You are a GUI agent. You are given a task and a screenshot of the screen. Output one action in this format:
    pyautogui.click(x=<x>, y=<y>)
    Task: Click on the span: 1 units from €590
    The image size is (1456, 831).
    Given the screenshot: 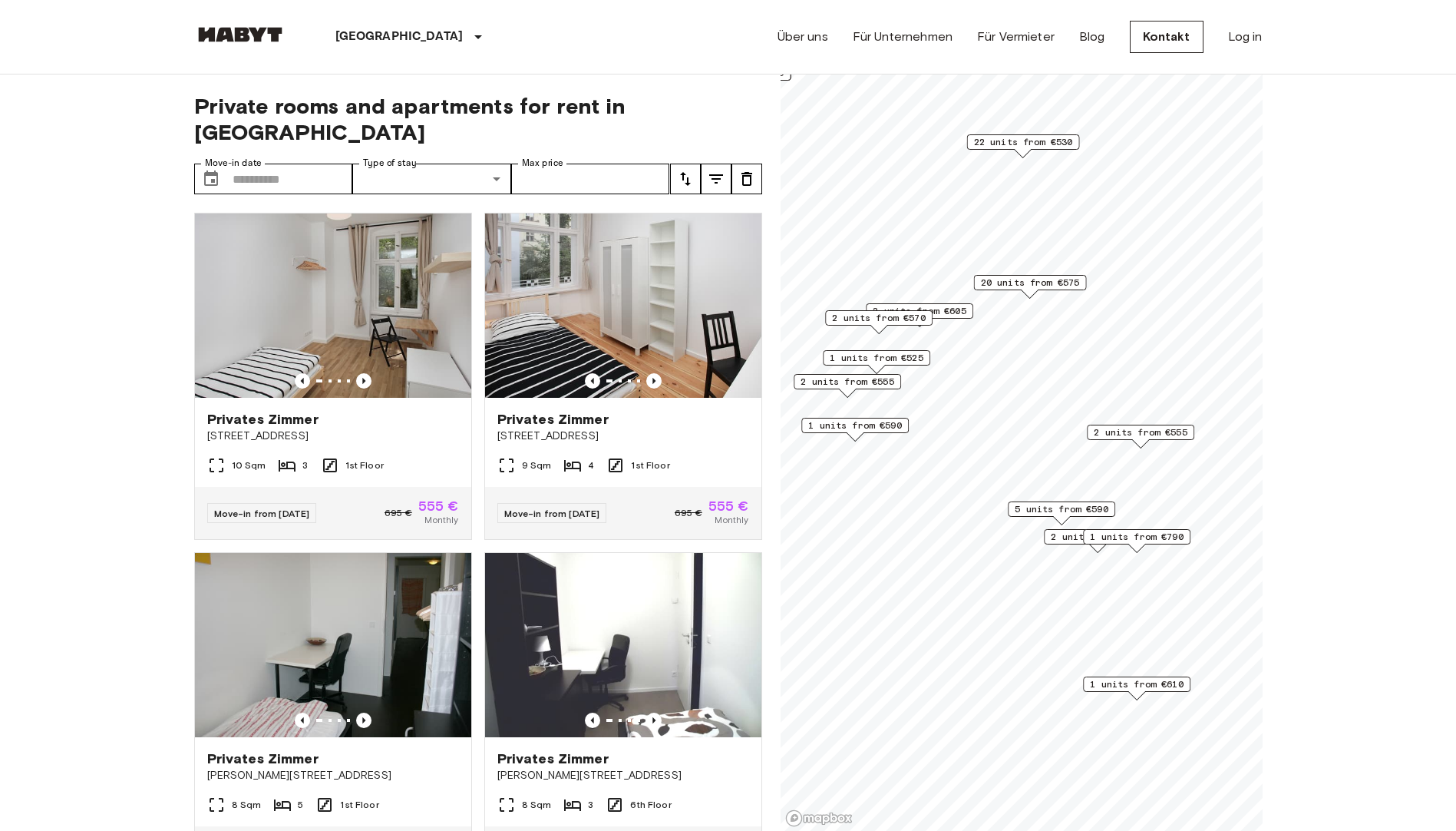 What is the action you would take?
    pyautogui.click(x=856, y=425)
    